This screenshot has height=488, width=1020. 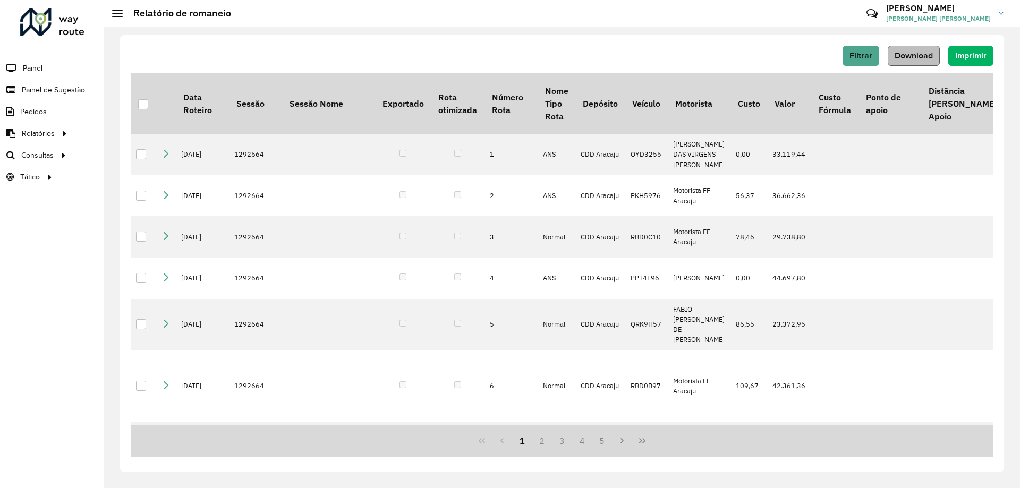 What do you see at coordinates (542, 441) in the screenshot?
I see `button: 2` at bounding box center [542, 441].